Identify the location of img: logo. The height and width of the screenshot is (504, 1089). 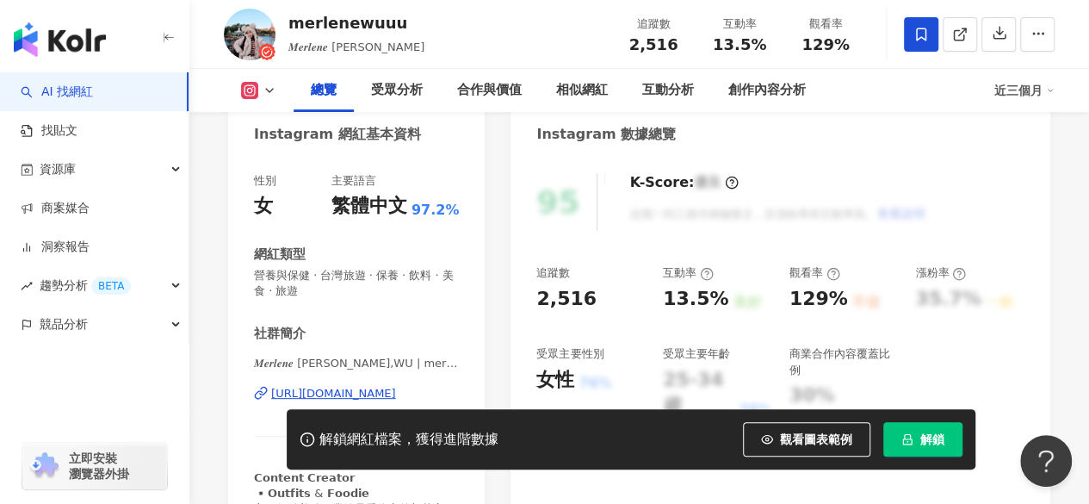
(59, 40).